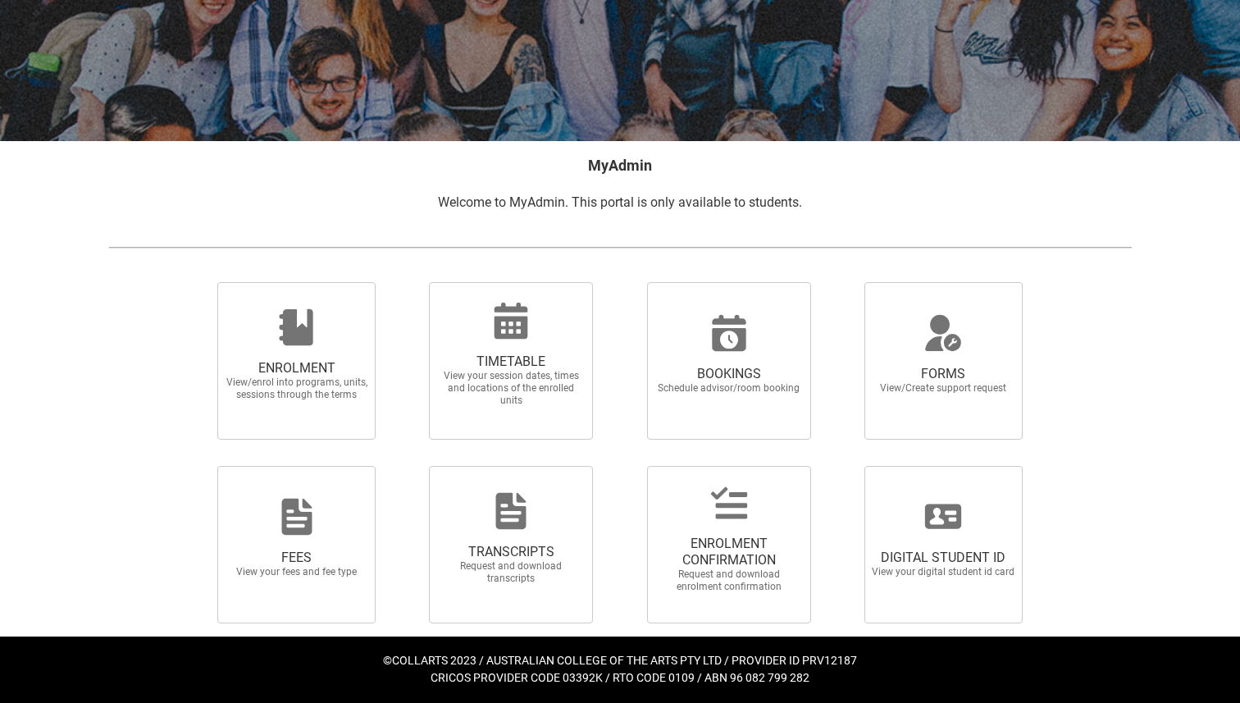  I want to click on span: TIMETABLE, so click(511, 362).